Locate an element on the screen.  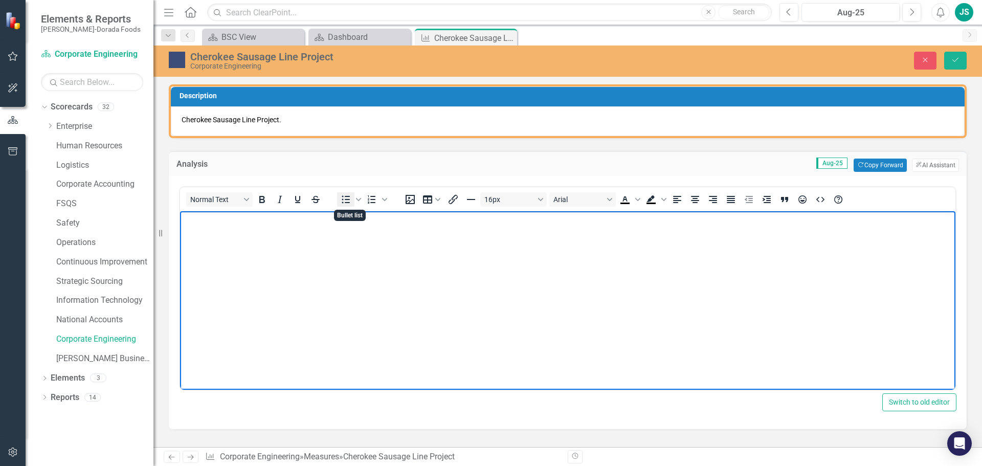
a: Corporate Accounting is located at coordinates (105, 184).